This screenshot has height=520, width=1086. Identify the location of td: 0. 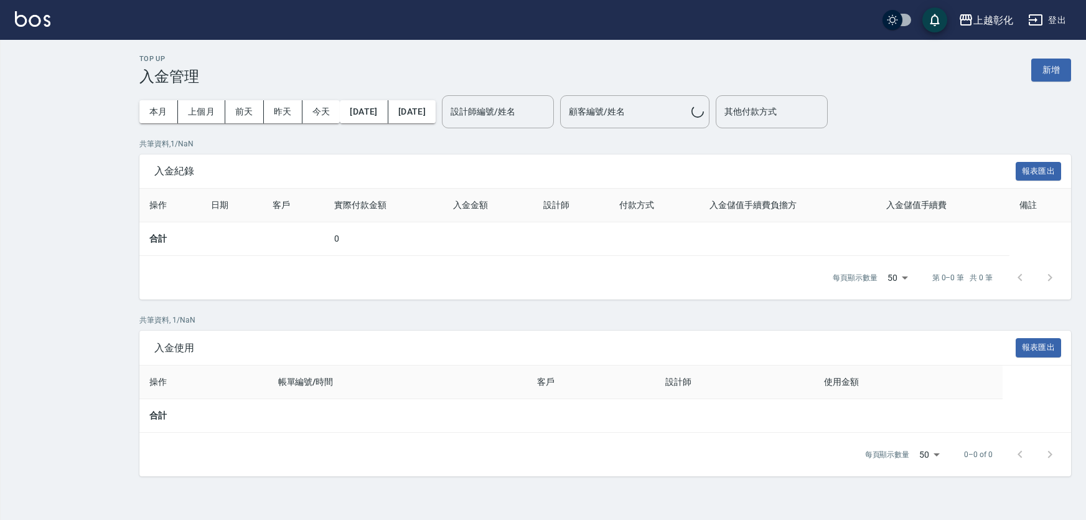
(383, 239).